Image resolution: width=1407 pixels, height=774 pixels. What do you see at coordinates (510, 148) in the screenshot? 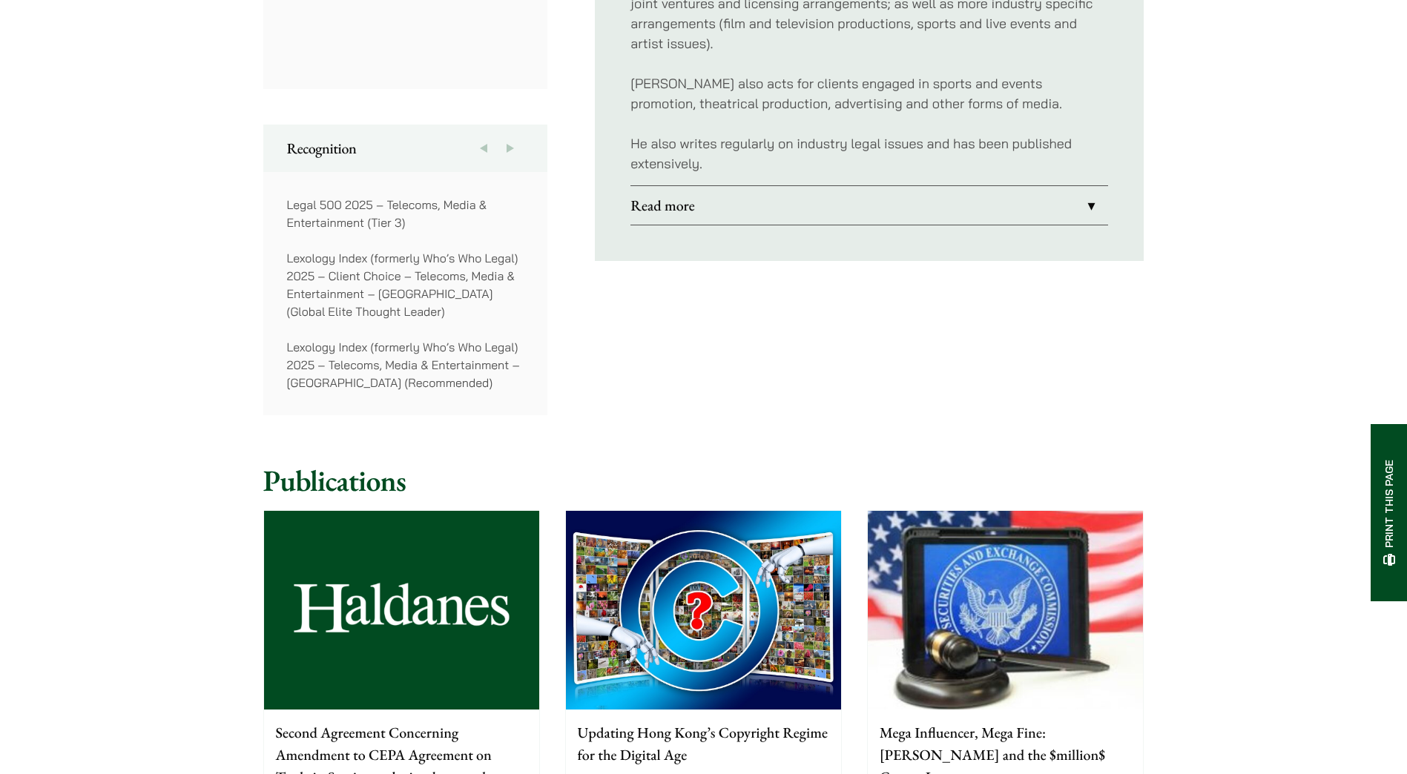
I see `button: Next` at bounding box center [510, 148].